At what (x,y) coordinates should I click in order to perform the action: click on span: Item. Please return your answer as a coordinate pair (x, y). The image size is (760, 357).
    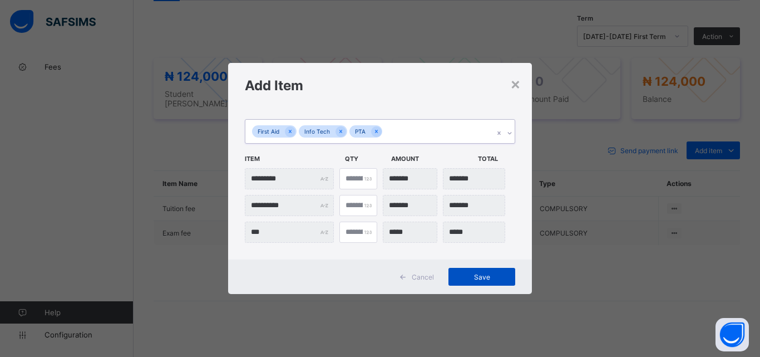
    Looking at the image, I should click on (292, 159).